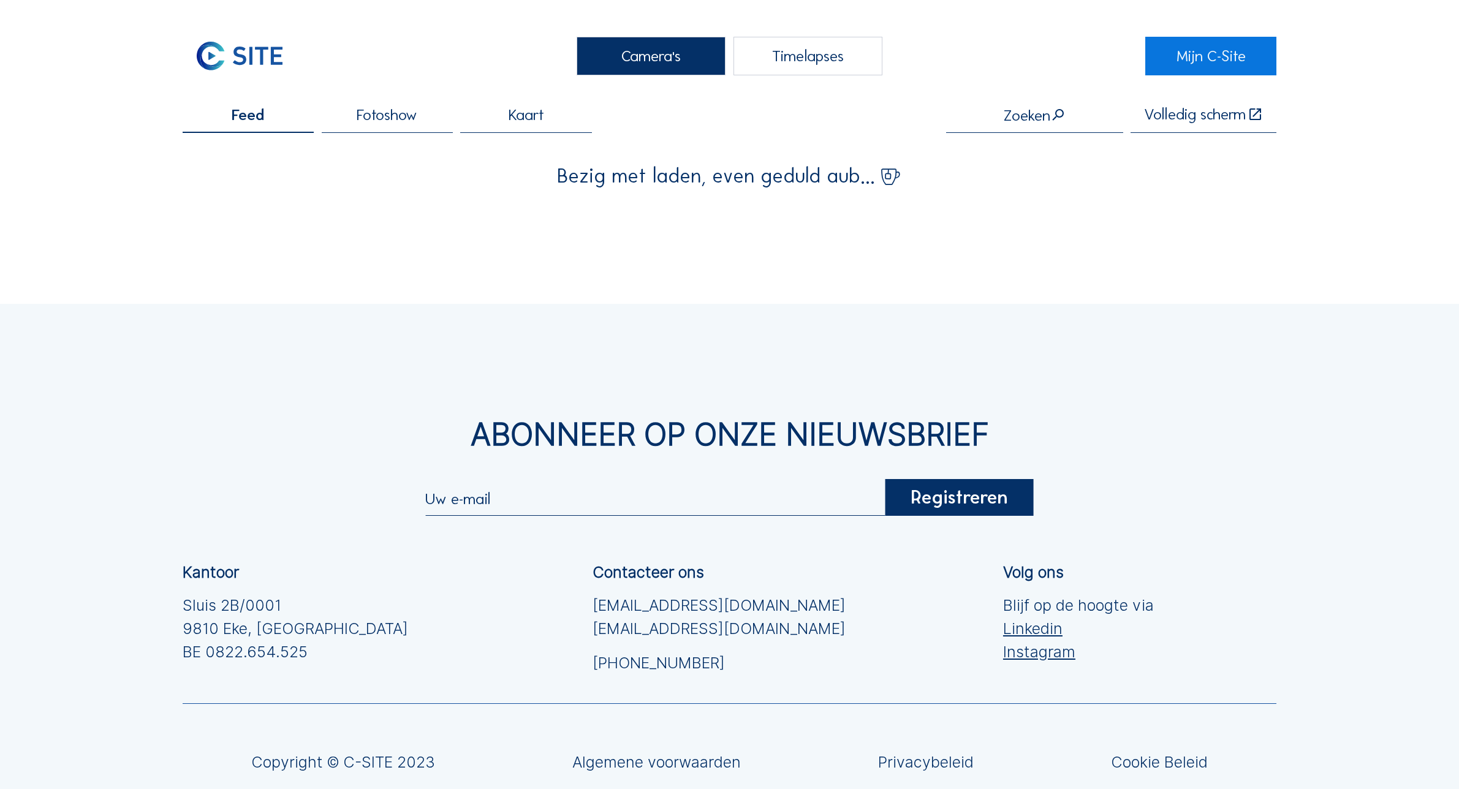 This screenshot has height=789, width=1459. I want to click on span: Feed, so click(248, 115).